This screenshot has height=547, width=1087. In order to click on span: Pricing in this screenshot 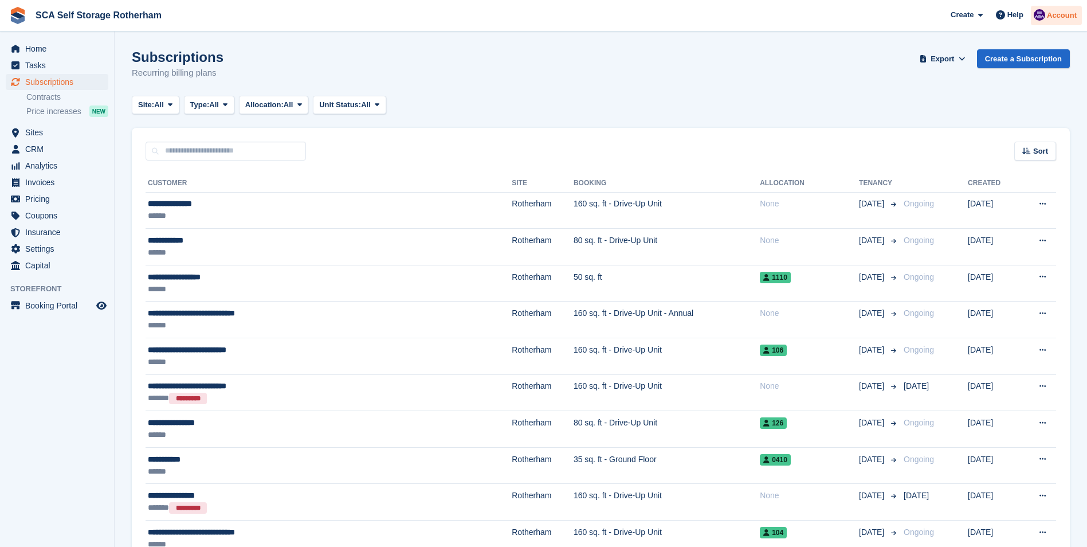, I will do `click(60, 199)`.